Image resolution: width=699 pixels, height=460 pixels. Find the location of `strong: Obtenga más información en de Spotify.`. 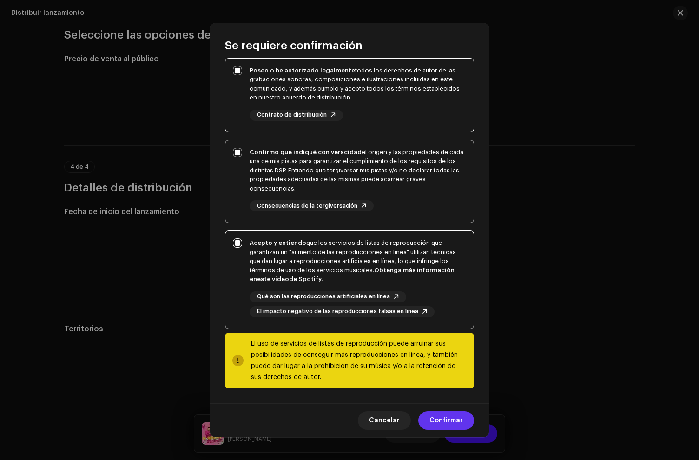

strong: Obtenga más información en de Spotify. is located at coordinates (352, 275).